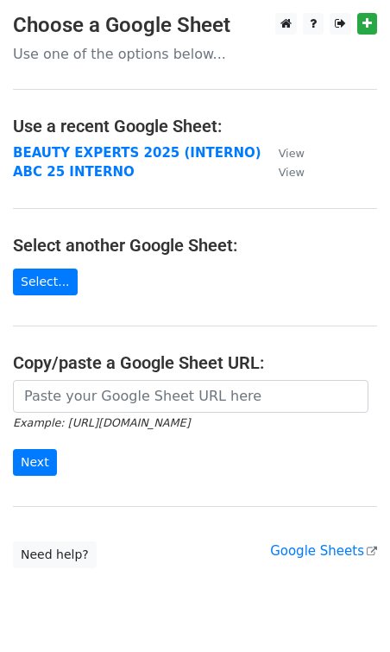  Describe the element at coordinates (191, 396) in the screenshot. I see `input: Paste your Google Sheet URL here` at that location.